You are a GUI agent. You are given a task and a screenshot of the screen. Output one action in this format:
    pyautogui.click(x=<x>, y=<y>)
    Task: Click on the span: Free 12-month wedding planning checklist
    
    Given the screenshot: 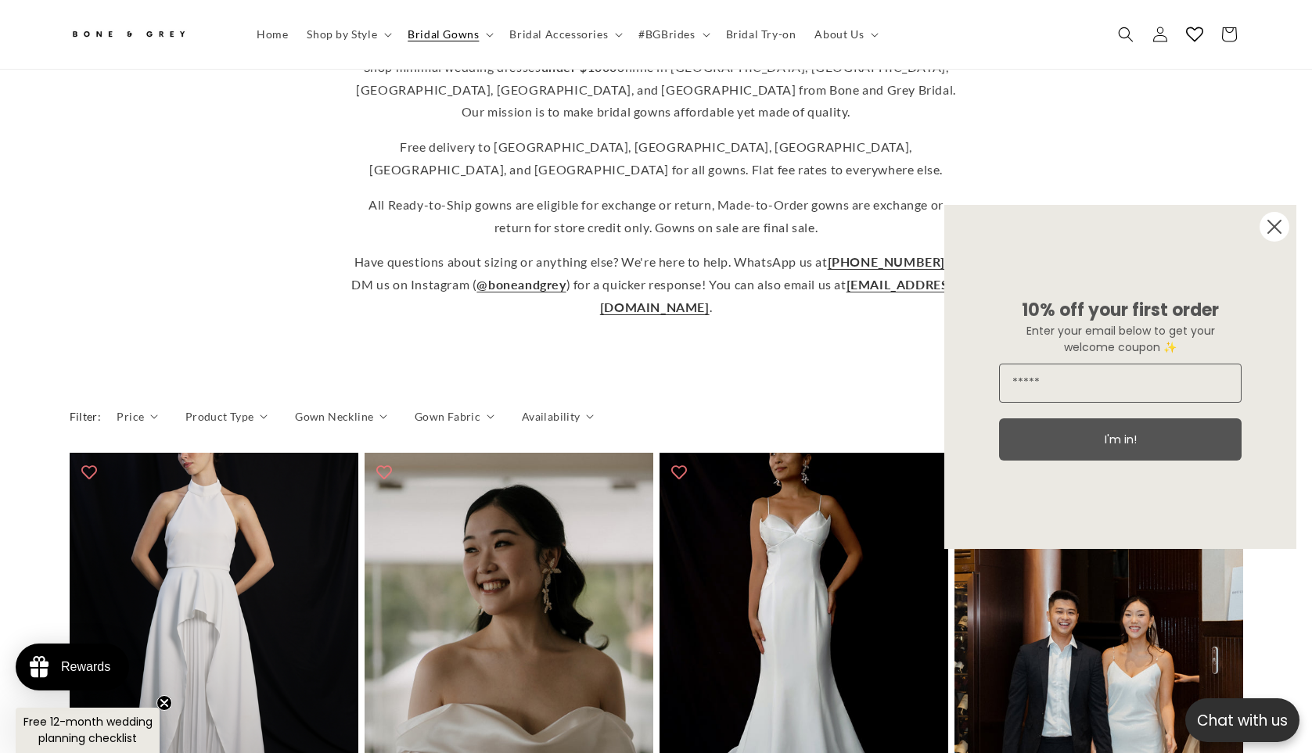 What is the action you would take?
    pyautogui.click(x=88, y=730)
    